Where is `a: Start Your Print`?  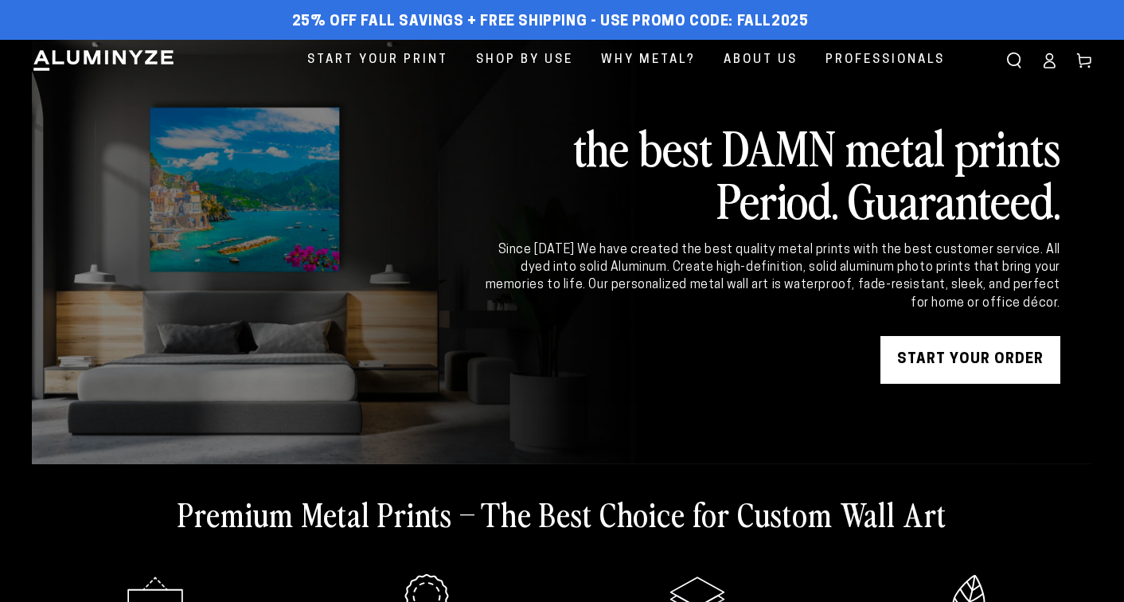
a: Start Your Print is located at coordinates (377, 60).